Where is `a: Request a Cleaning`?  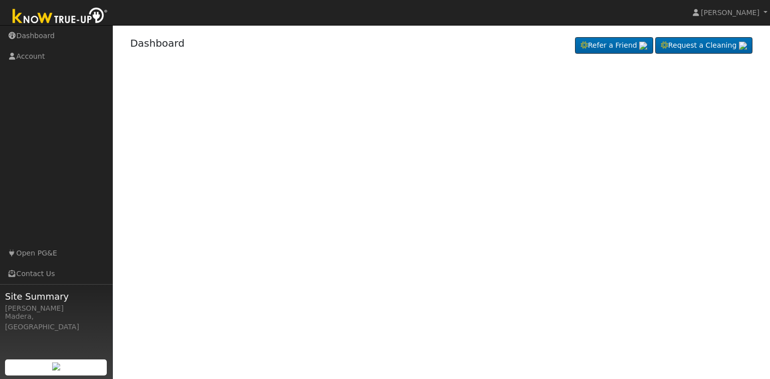 a: Request a Cleaning is located at coordinates (704, 46).